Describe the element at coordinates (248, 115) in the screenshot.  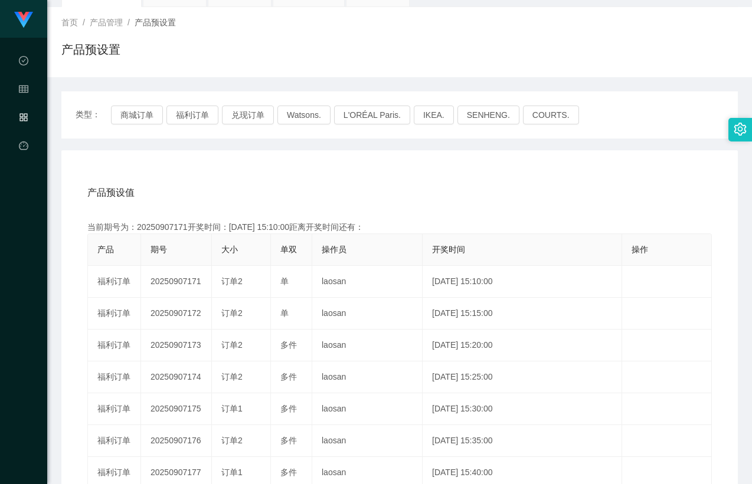
I see `button: 兑现订单` at that location.